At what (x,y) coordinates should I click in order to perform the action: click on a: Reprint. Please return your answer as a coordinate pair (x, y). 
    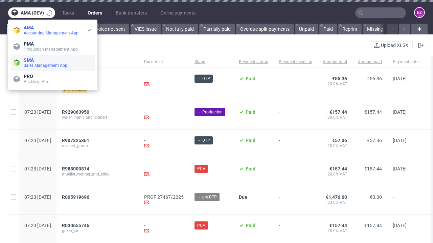
    Looking at the image, I should click on (350, 29).